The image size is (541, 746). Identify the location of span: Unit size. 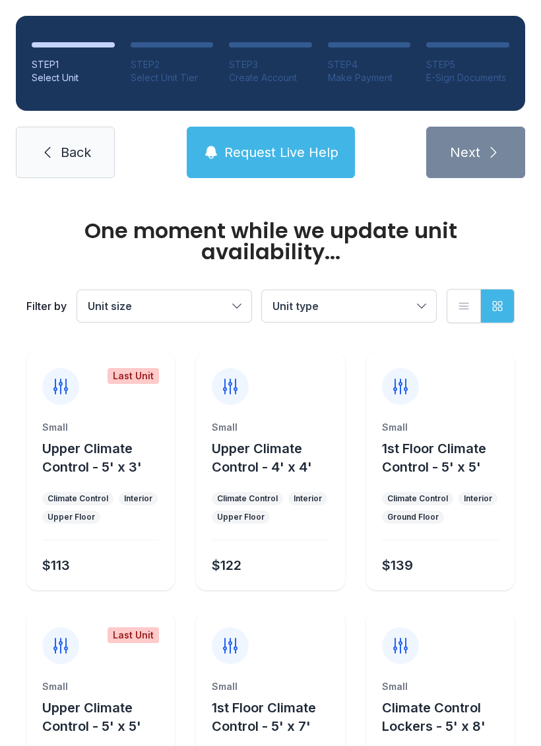
(109, 306).